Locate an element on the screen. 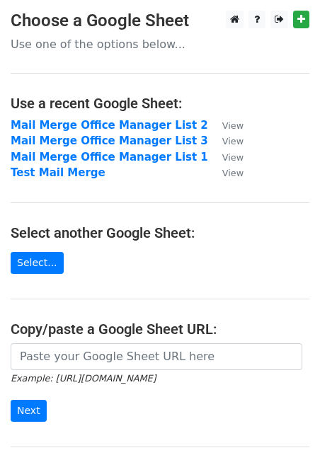 This screenshot has width=320, height=460. h3: Choose a Google Sheet is located at coordinates (160, 21).